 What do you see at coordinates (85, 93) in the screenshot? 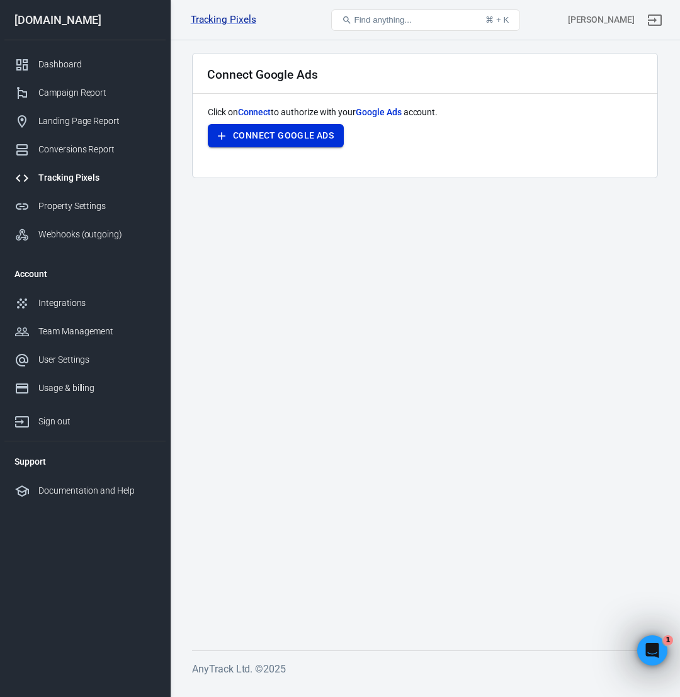
I see `a: Campaign Report` at bounding box center [85, 93].